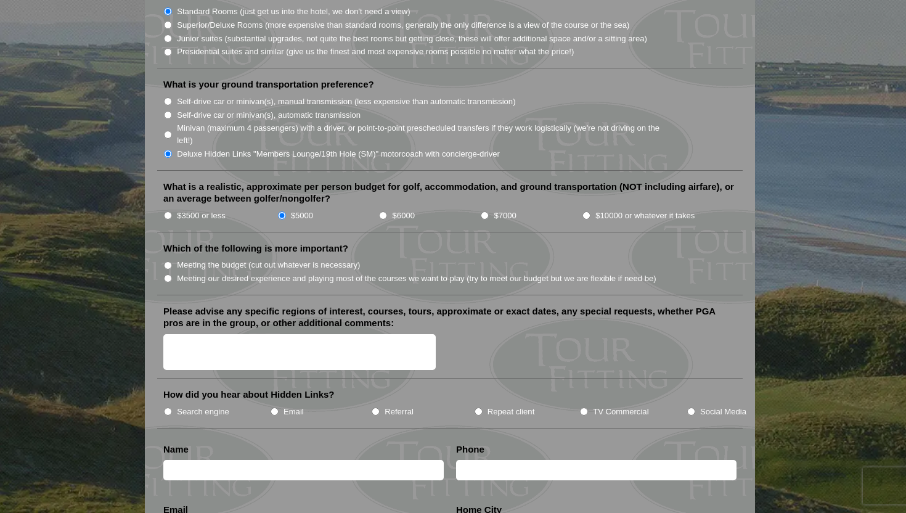 This screenshot has height=513, width=906. Describe the element at coordinates (723, 412) in the screenshot. I see `label: Social Media` at that location.